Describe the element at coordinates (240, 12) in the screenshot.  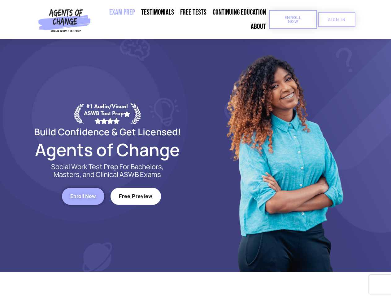
I see `a: Continuing Education` at that location.